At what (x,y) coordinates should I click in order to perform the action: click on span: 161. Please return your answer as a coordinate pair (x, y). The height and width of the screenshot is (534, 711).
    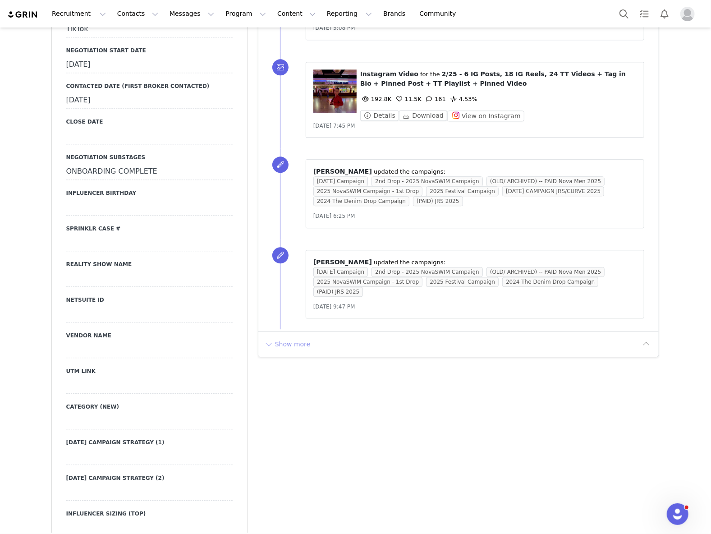
    Looking at the image, I should click on (435, 99).